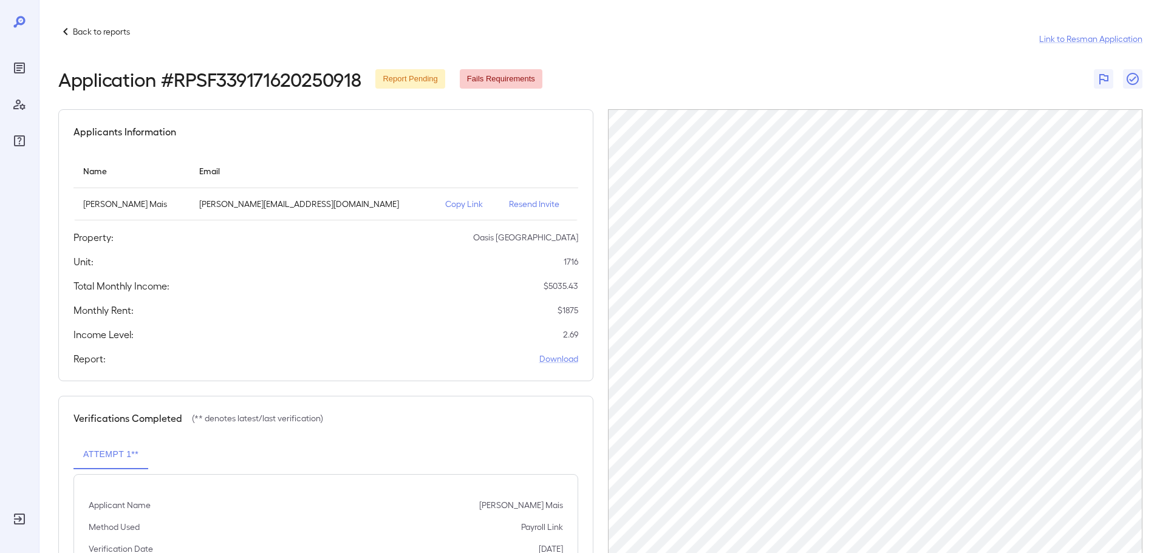 This screenshot has height=553, width=1157. What do you see at coordinates (89, 359) in the screenshot?
I see `h5: Report:` at bounding box center [89, 359].